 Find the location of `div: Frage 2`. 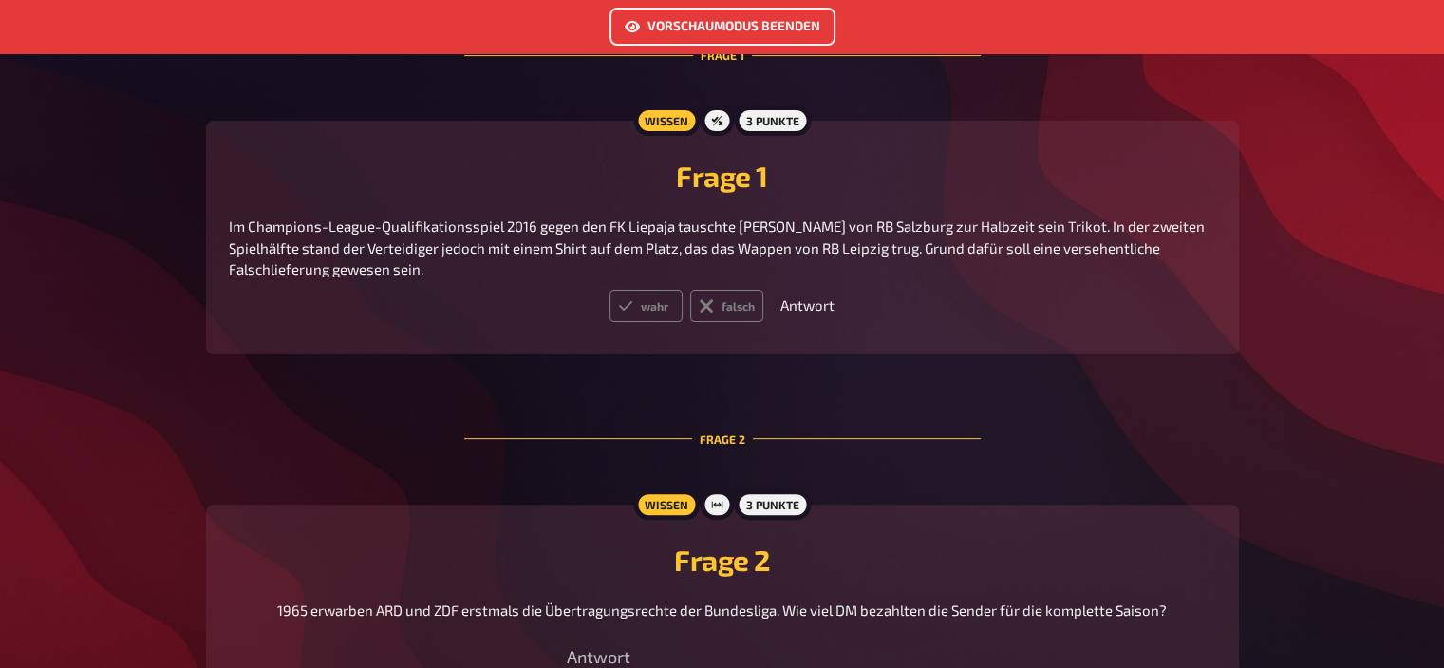

div: Frage 2 is located at coordinates (723, 439).